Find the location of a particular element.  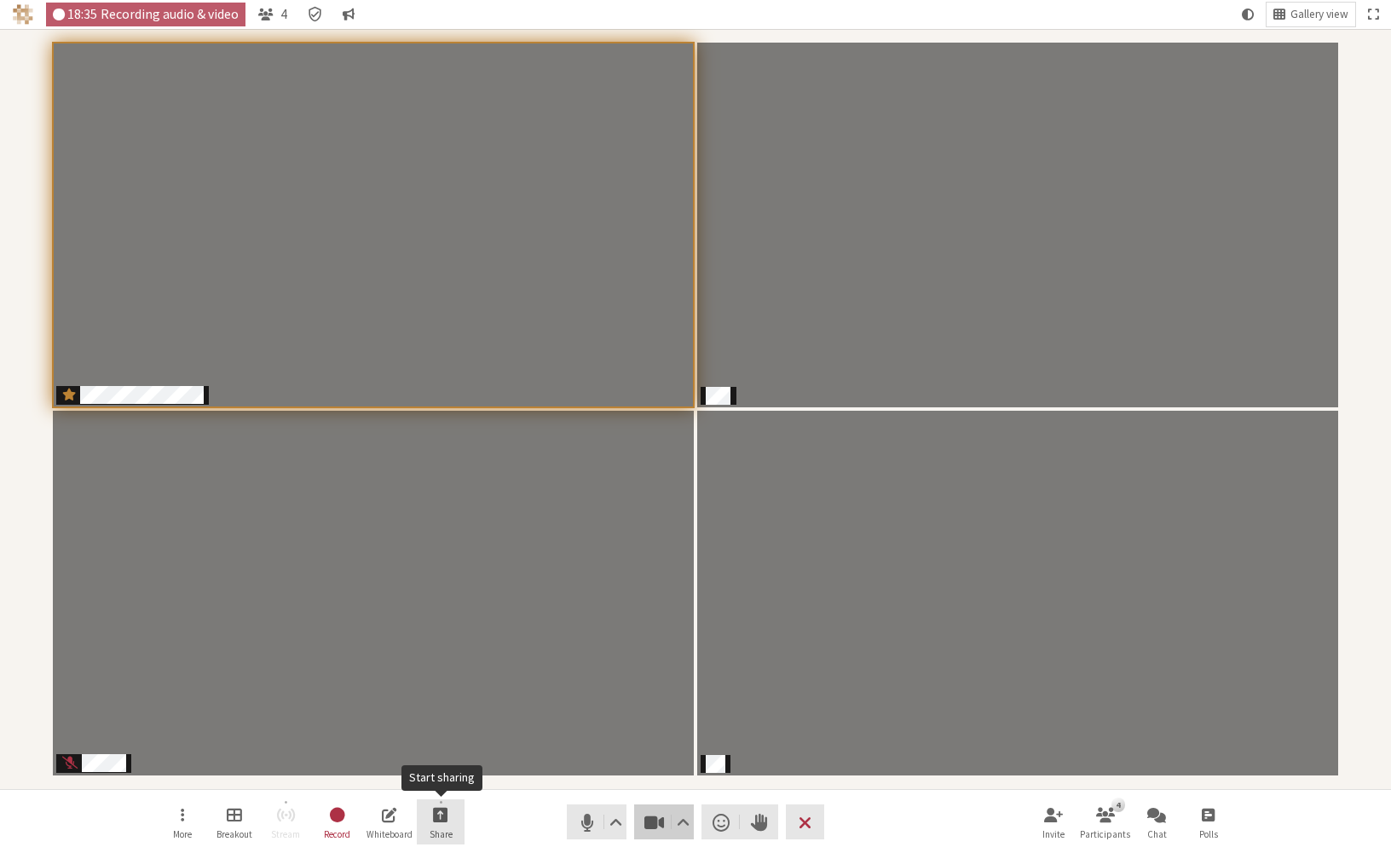

button: Manage Breakout Rooms is located at coordinates (234, 822).